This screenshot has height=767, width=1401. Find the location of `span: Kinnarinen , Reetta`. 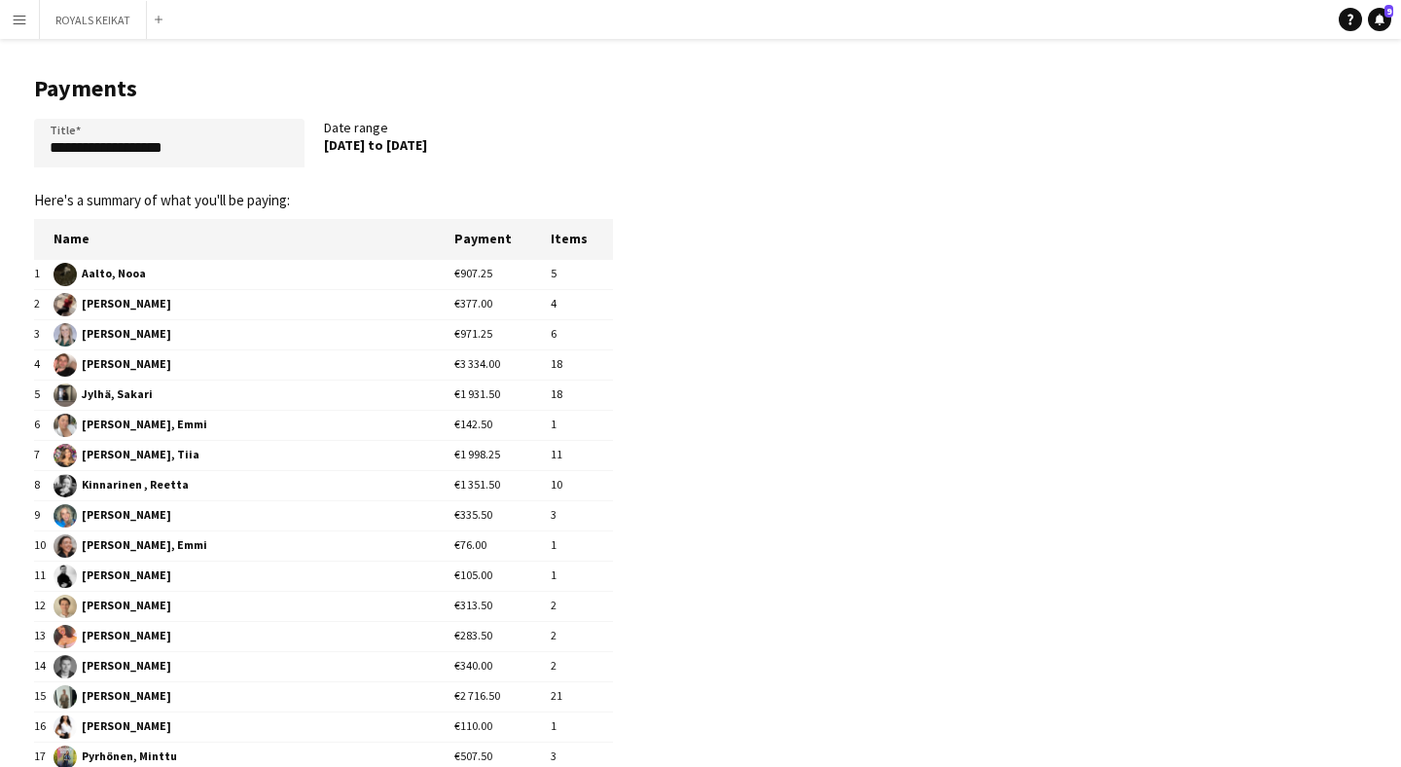

span: Kinnarinen , Reetta is located at coordinates (254, 486).